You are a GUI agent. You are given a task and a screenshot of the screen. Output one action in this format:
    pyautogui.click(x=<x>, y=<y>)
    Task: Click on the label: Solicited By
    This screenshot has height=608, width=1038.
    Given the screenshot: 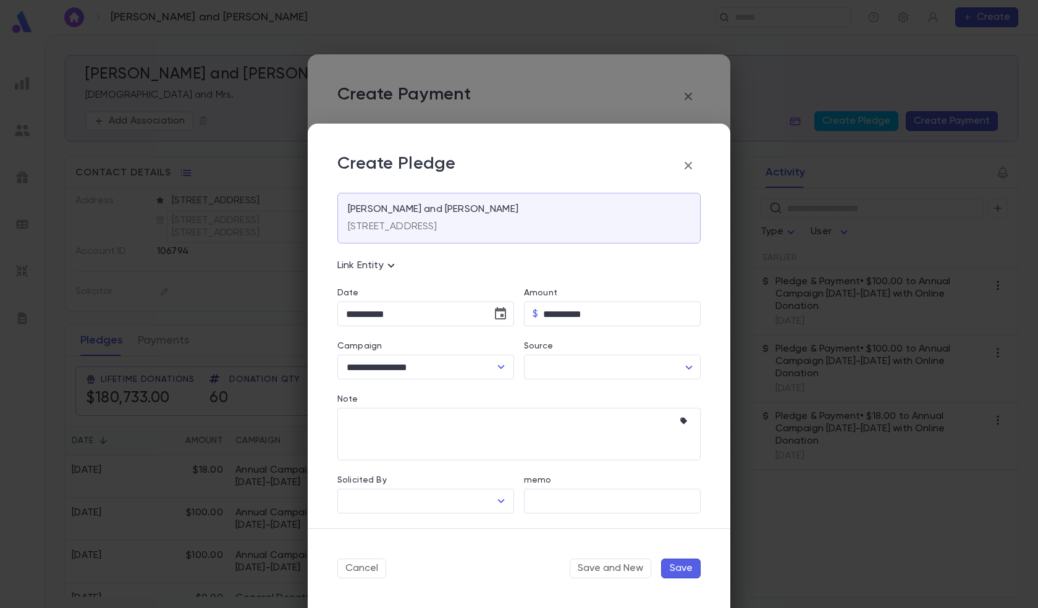 What is the action you would take?
    pyautogui.click(x=362, y=480)
    